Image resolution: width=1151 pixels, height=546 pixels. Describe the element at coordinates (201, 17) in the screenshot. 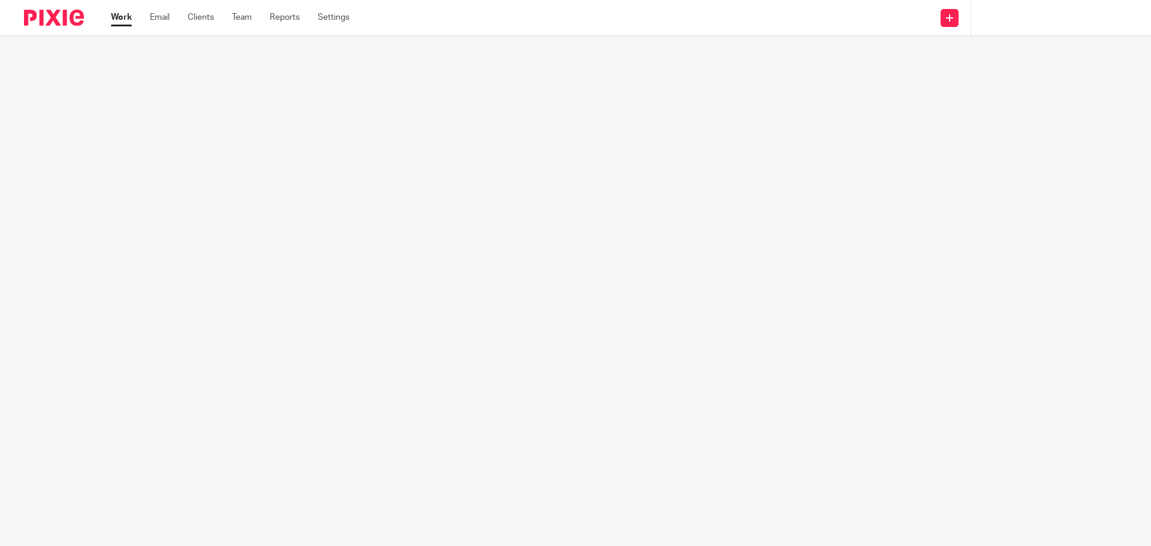

I see `a: Clients` at that location.